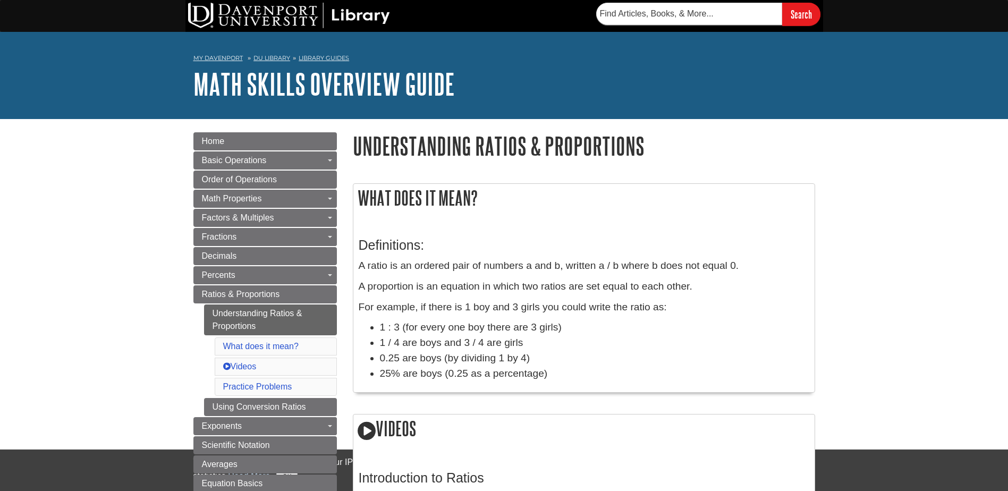 The height and width of the screenshot is (491, 1008). What do you see at coordinates (265, 256) in the screenshot?
I see `a: Decimals` at bounding box center [265, 256].